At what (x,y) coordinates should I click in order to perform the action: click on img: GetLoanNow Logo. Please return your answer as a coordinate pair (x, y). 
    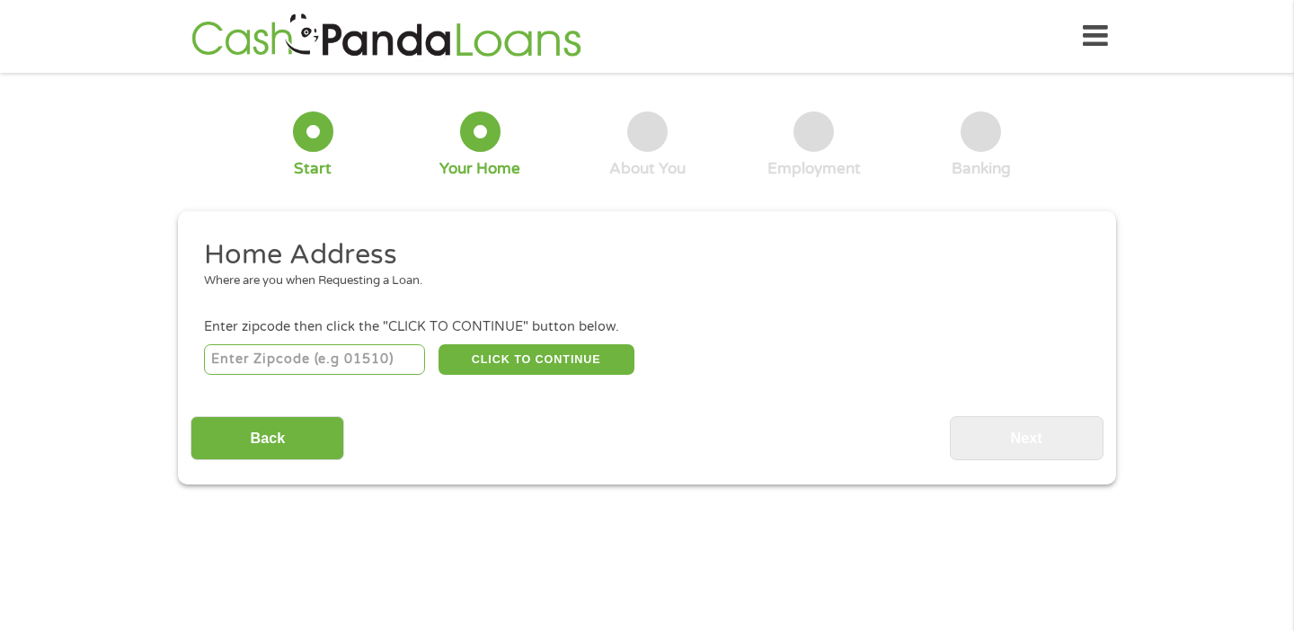
    Looking at the image, I should click on (386, 36).